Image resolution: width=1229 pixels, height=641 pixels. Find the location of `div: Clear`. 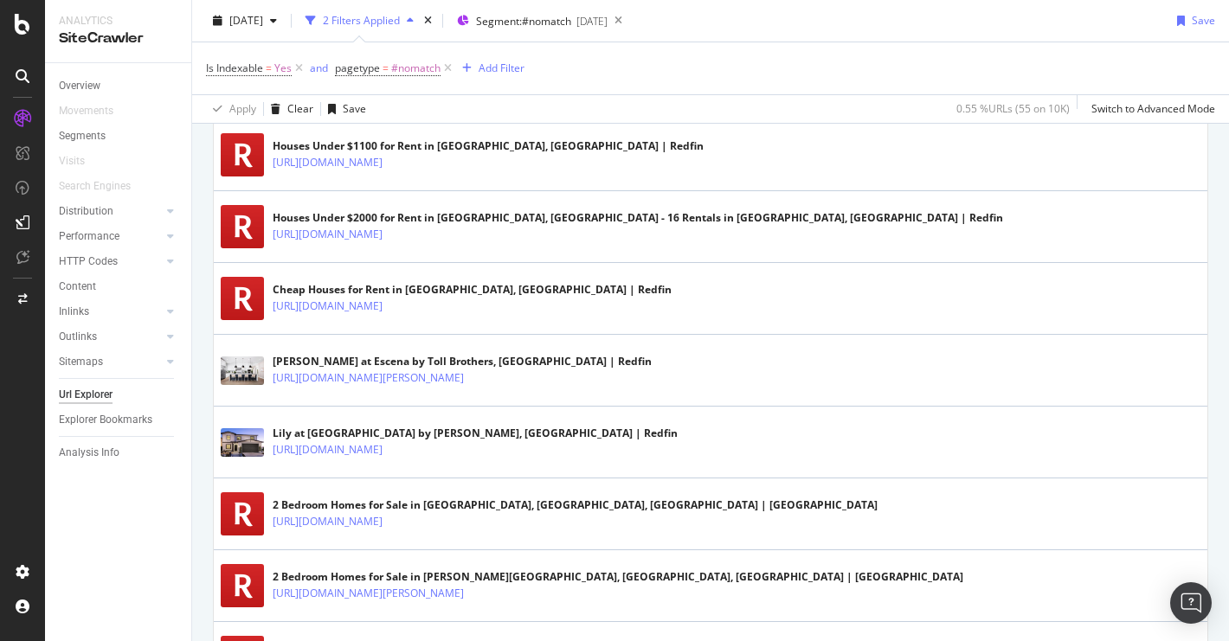

div: Clear is located at coordinates (300, 108).